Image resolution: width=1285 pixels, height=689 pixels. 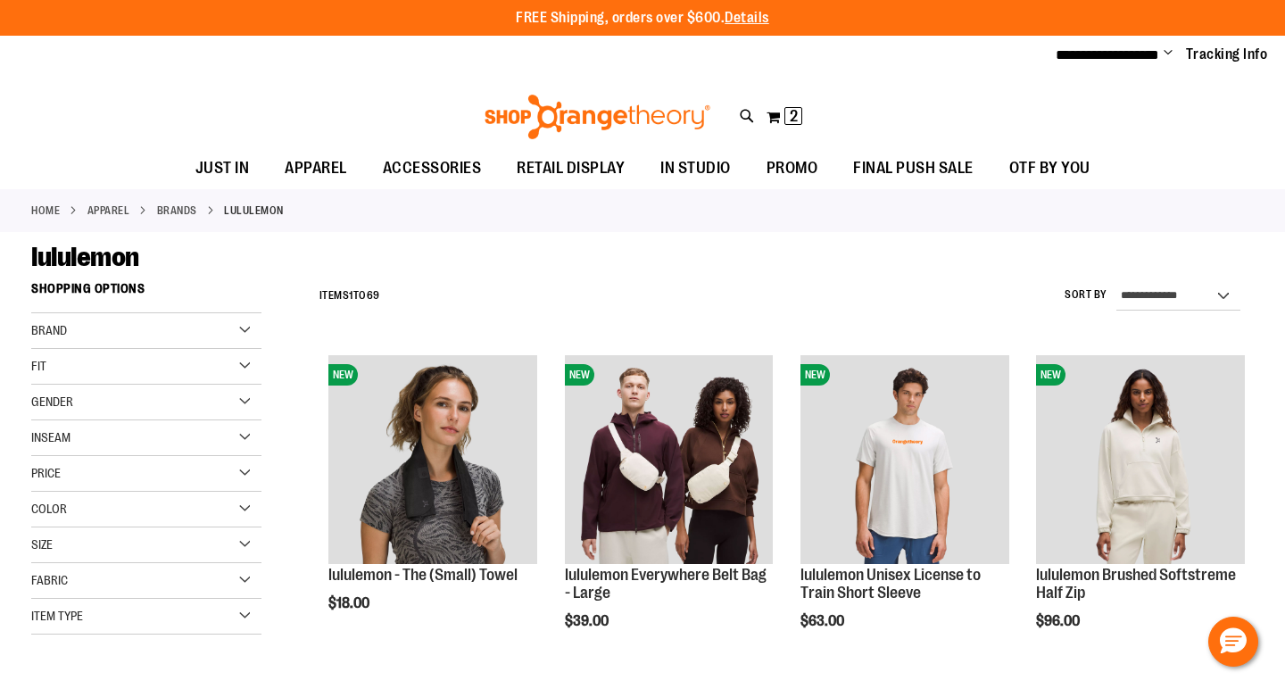 What do you see at coordinates (351, 295) in the screenshot?
I see `span: 1` at bounding box center [351, 295].